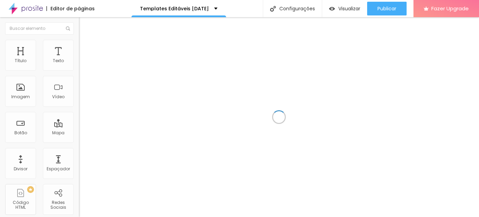 Image resolution: width=479 pixels, height=217 pixels. Describe the element at coordinates (58, 97) in the screenshot. I see `div: Vídeo` at that location.